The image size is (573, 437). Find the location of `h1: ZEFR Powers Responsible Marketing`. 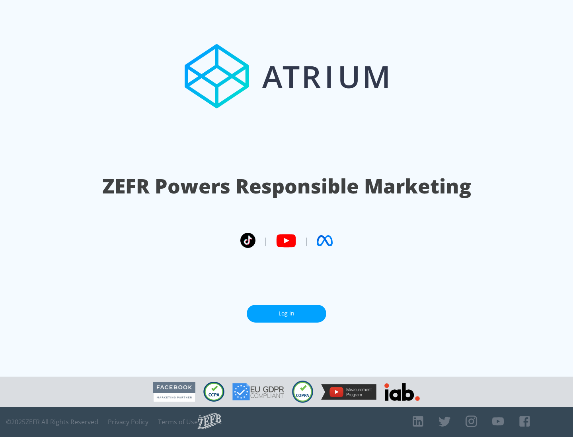

h1: ZEFR Powers Responsible Marketing is located at coordinates (286, 186).